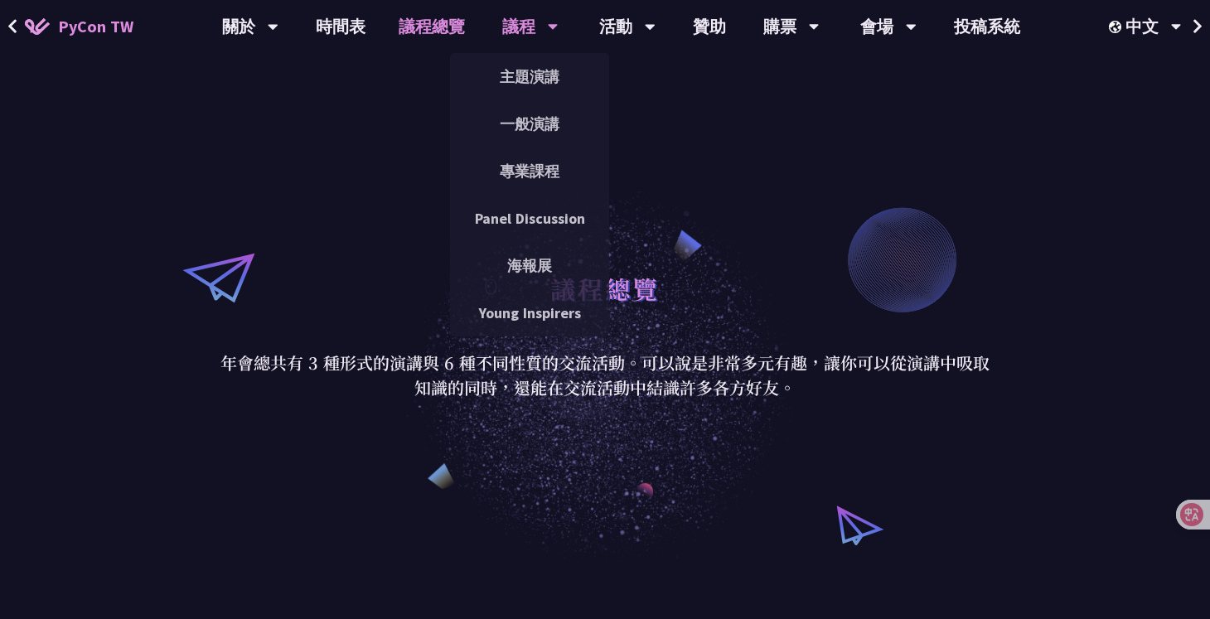 This screenshot has width=1210, height=619. I want to click on img: Home icon of PyCon TW 2025, so click(37, 27).